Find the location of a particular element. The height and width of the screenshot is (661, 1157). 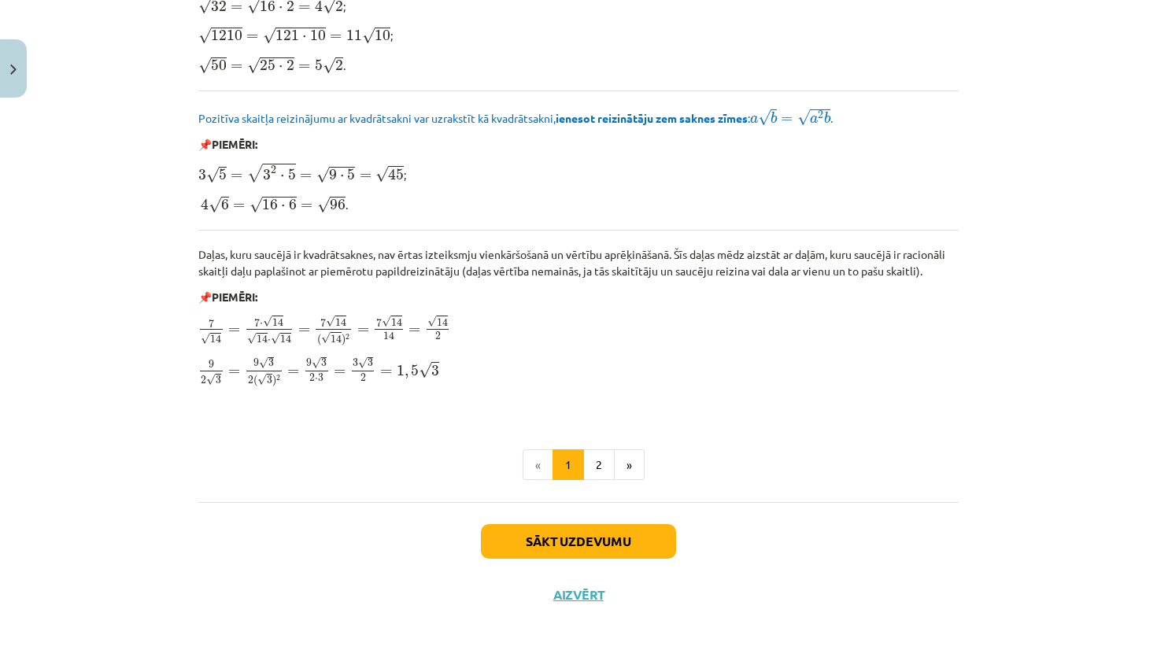

span: b is located at coordinates (827, 117).